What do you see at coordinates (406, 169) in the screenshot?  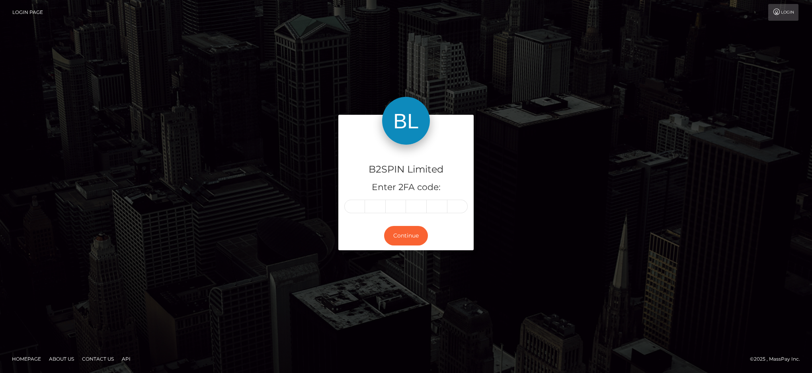 I see `h4: B2SPIN Limited` at bounding box center [406, 169].